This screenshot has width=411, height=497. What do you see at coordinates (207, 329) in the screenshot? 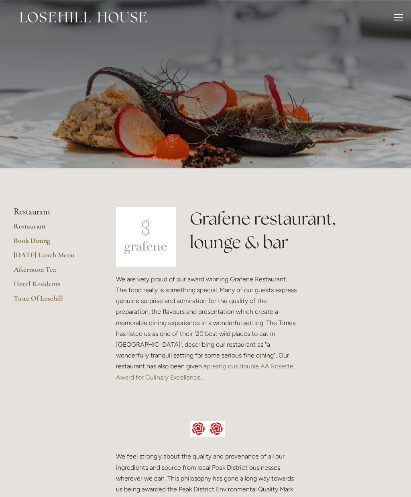
I see `p: We are very proud of our award winning Grafene Restaurant. The food really is something special. ...` at bounding box center [207, 329].